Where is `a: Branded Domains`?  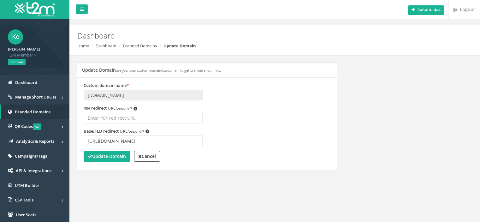
a: Branded Domains is located at coordinates (140, 46).